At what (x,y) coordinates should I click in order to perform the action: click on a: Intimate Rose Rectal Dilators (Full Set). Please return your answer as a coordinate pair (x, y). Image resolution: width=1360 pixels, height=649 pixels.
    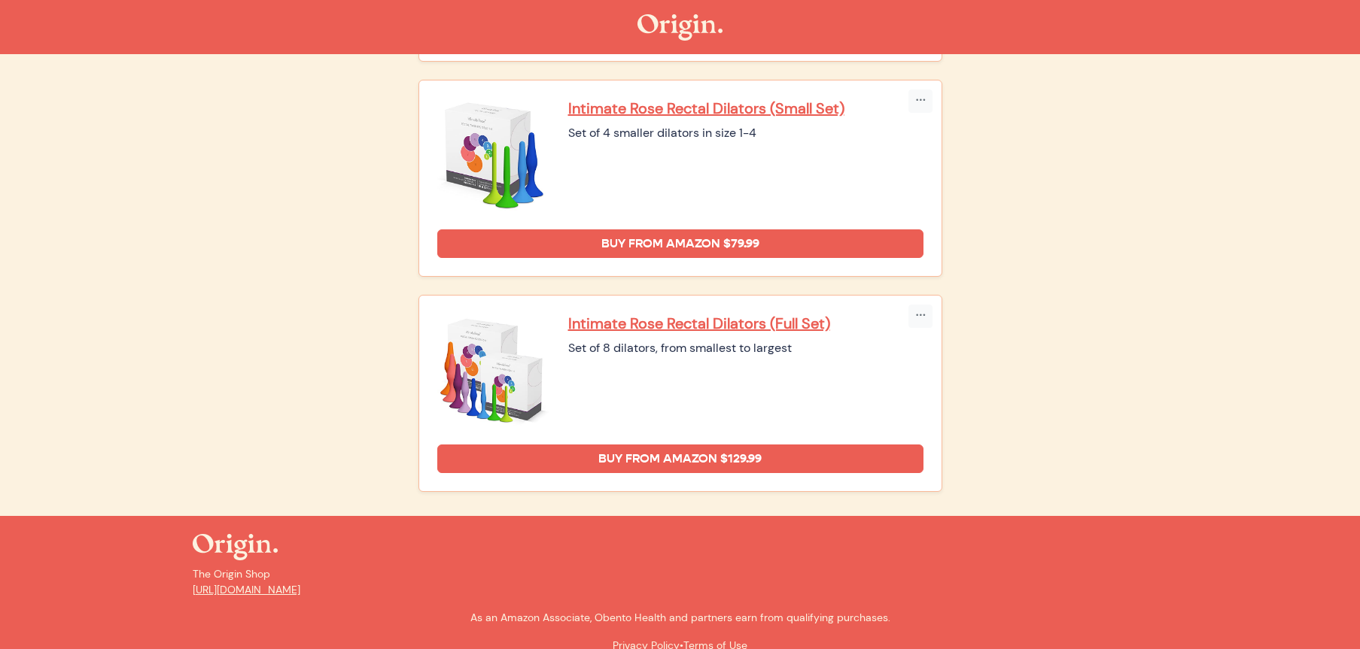
    Looking at the image, I should click on (746, 324).